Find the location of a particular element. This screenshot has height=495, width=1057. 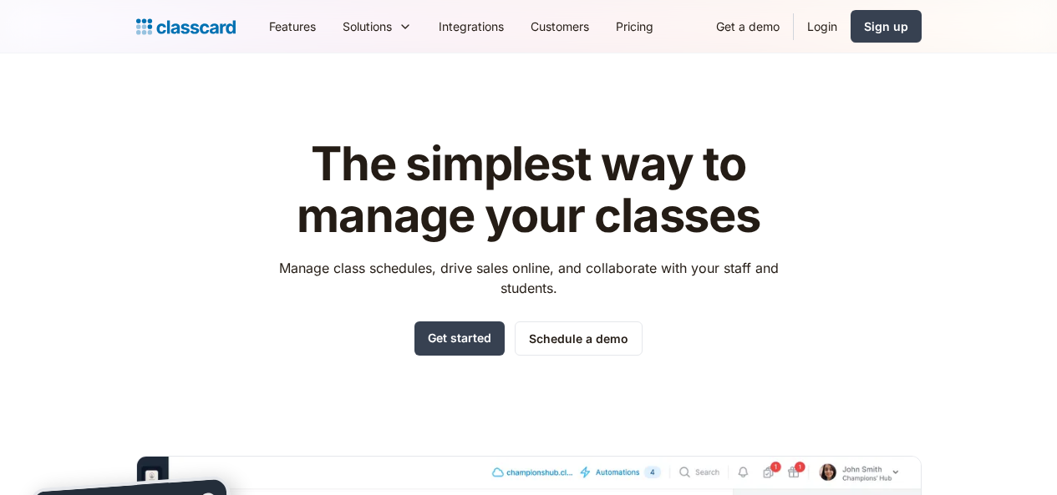

div: Sign up is located at coordinates (885, 26).